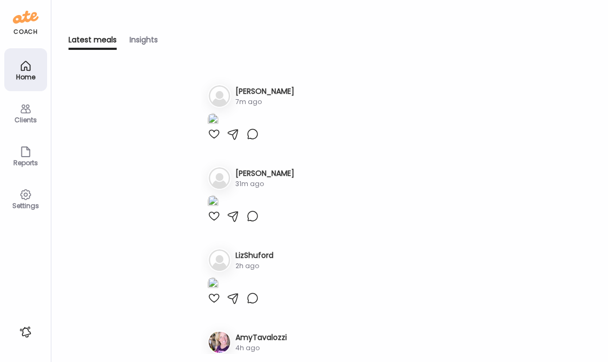 The image size is (608, 362). What do you see at coordinates (26, 205) in the screenshot?
I see `div: Settings` at bounding box center [26, 205].